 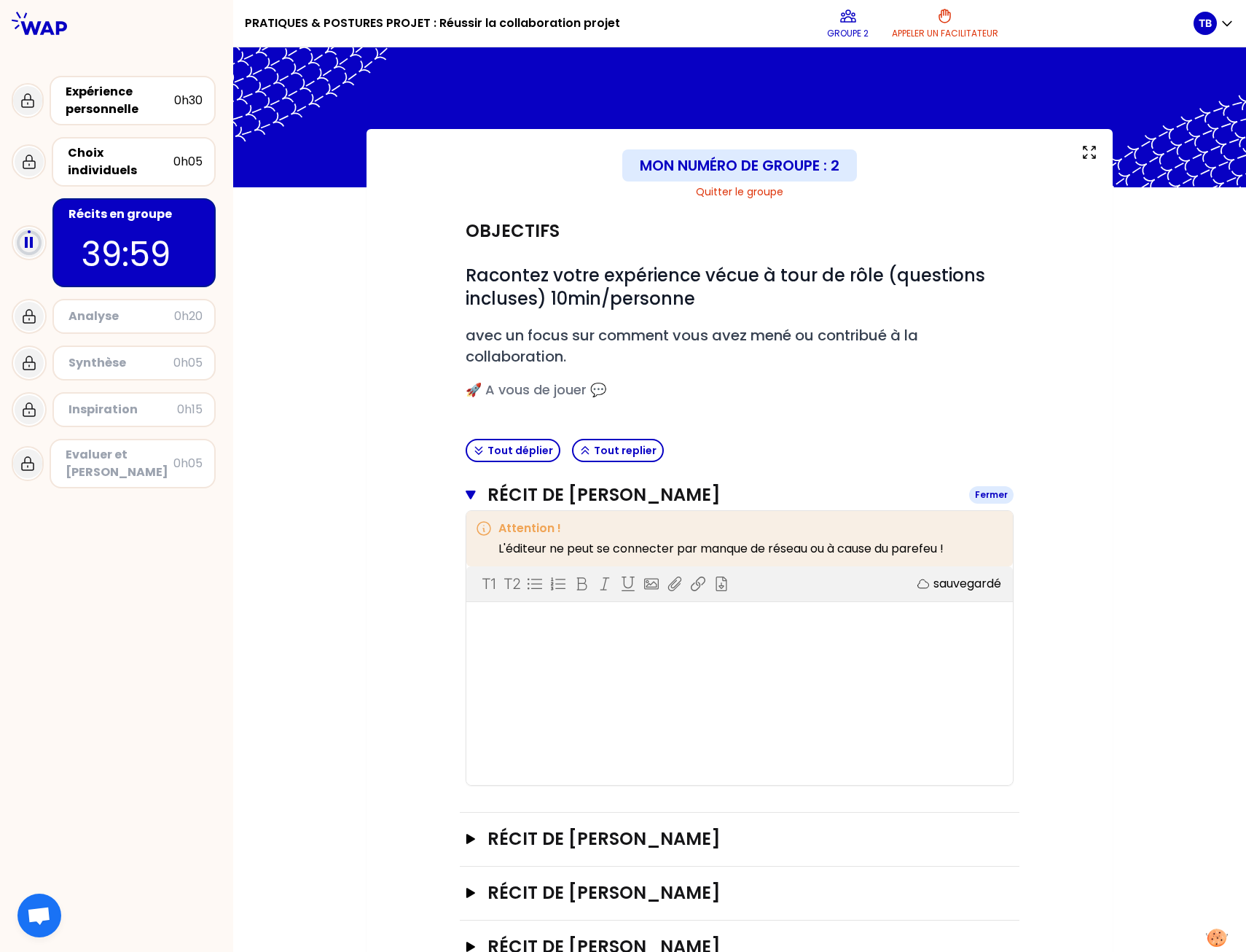 What do you see at coordinates (728, 287) in the screenshot?
I see `span: Racontez votre expérience vécue à tour de rôle (questions incluses) 10min/personne` at bounding box center [728, 287].